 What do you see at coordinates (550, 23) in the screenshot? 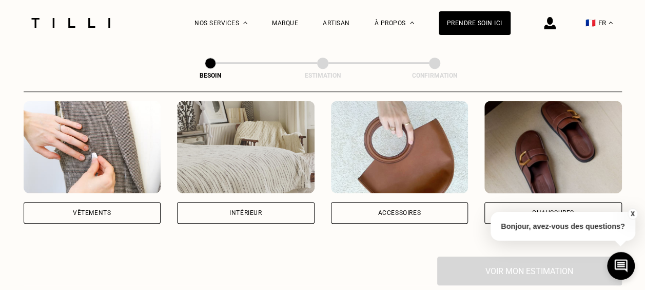
I see `img: icône connexion` at bounding box center [550, 23].